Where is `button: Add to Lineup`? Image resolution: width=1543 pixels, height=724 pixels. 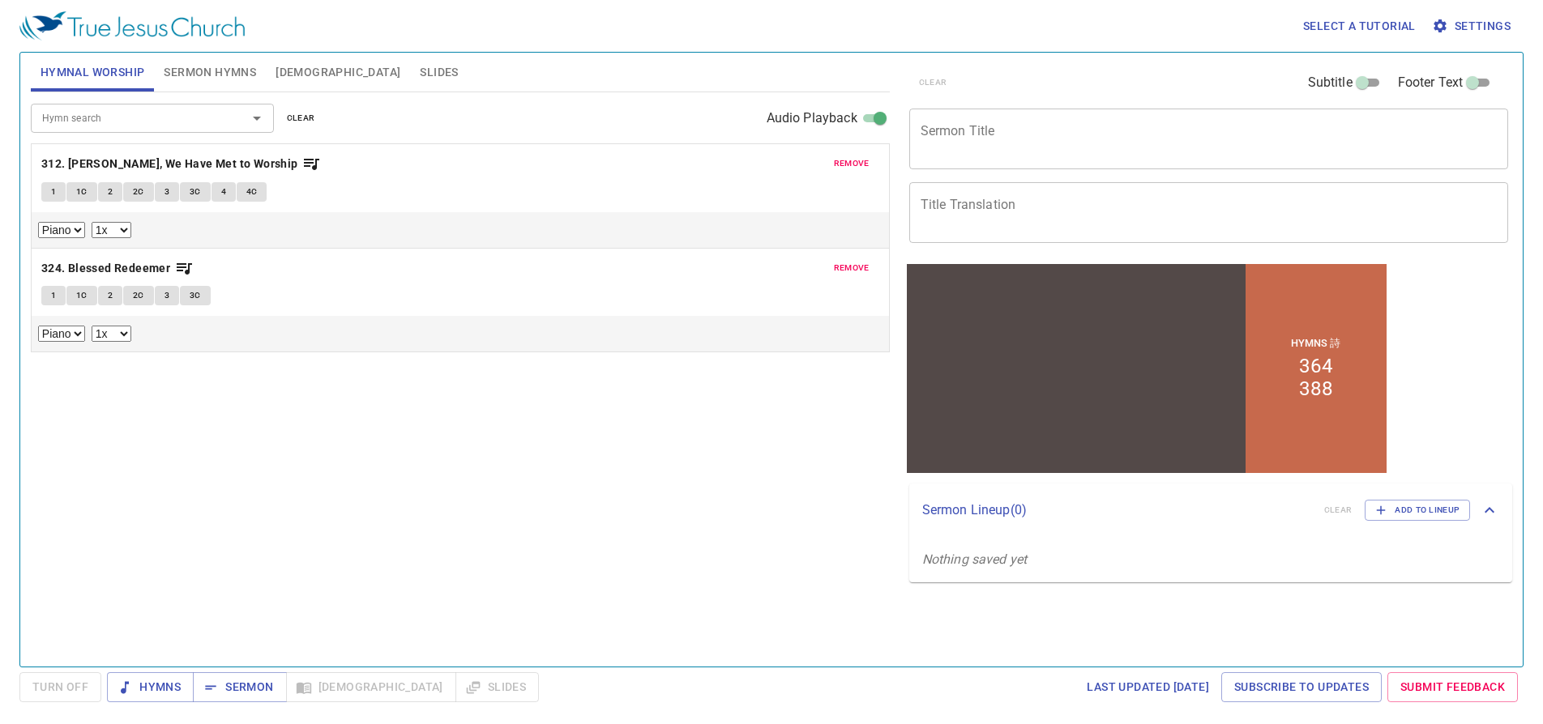 button: Add to Lineup is located at coordinates (1417, 511).